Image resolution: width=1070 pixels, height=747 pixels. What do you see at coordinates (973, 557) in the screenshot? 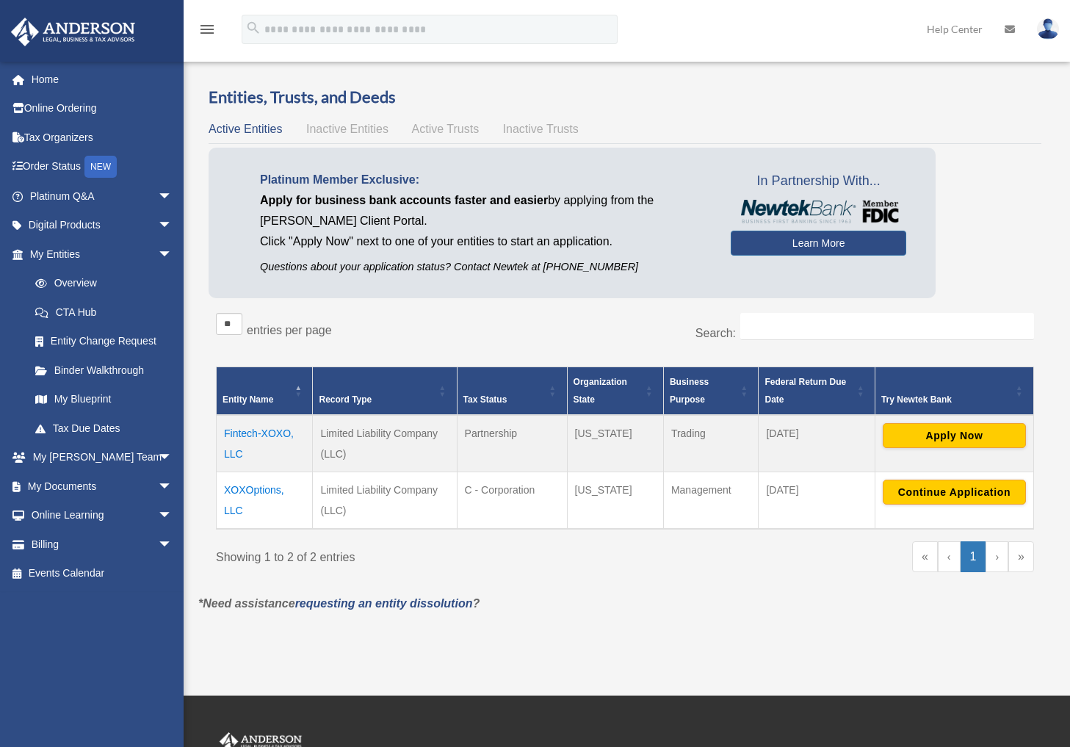
I see `a: 1` at bounding box center [973, 557].